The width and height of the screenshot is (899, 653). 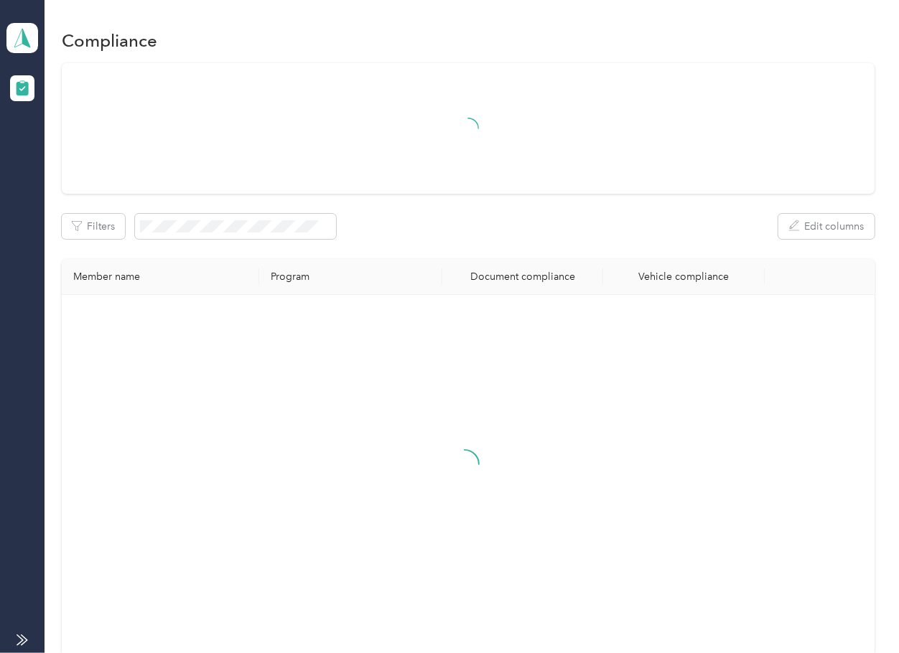 What do you see at coordinates (109, 40) in the screenshot?
I see `h1: Compliance` at bounding box center [109, 40].